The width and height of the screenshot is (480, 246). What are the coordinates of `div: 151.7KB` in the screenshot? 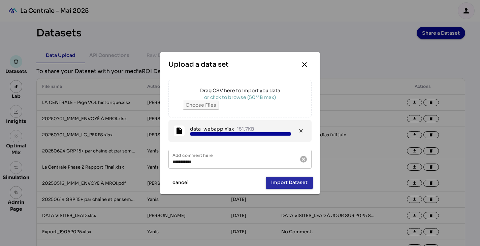 It's located at (245, 129).